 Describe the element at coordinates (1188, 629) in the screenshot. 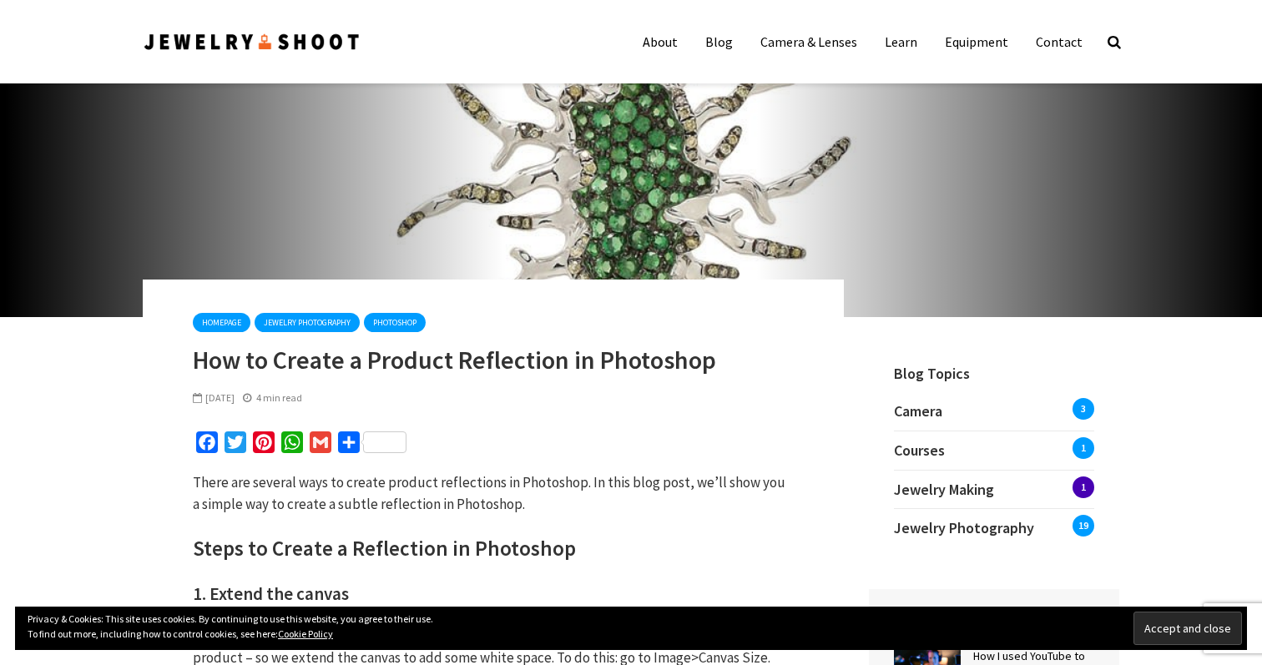

I see `input: Accept and close` at that location.